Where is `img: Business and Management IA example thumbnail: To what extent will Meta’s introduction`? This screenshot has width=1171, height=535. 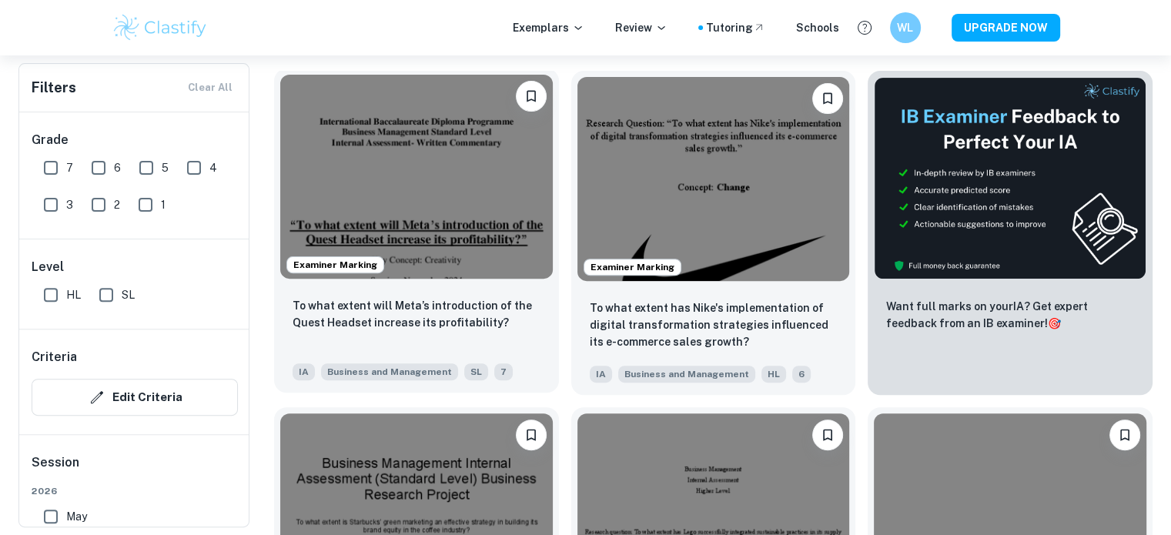
img: Business and Management IA example thumbnail: To what extent will Meta’s introduction is located at coordinates (417, 176).